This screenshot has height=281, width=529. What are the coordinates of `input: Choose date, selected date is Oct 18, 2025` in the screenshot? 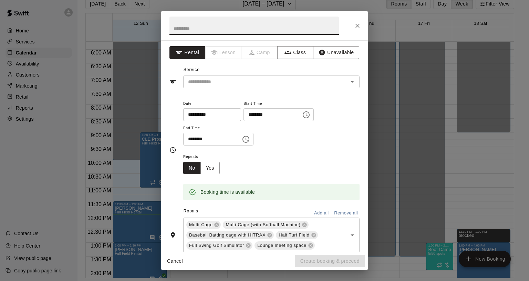 It's located at (210, 114).